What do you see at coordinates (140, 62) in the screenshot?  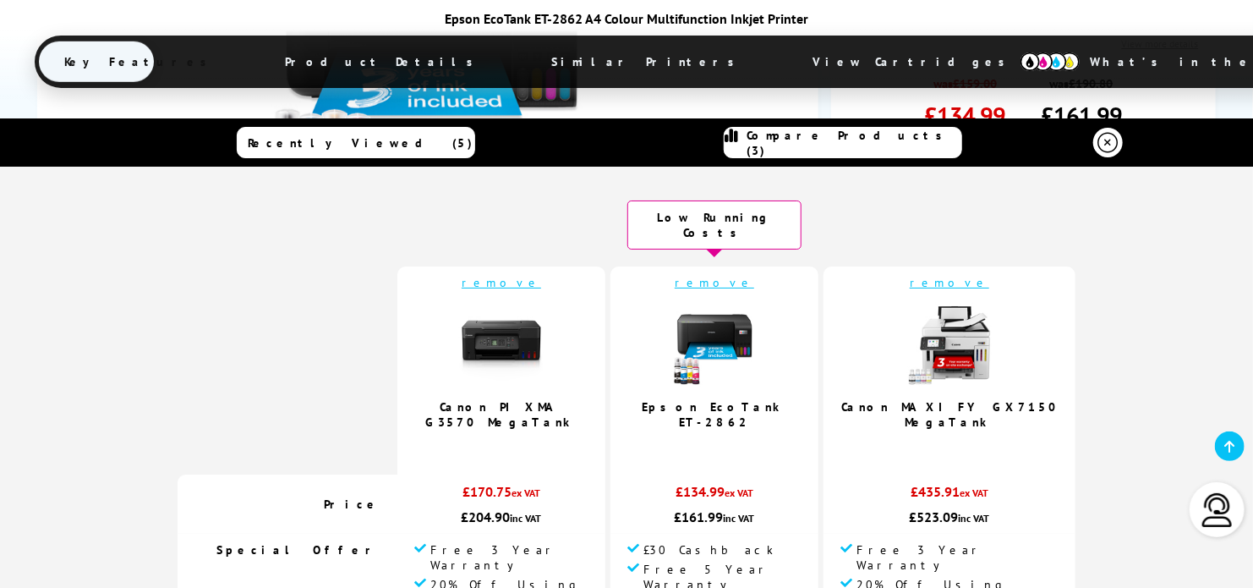 I see `span: Key Features` at bounding box center [140, 62].